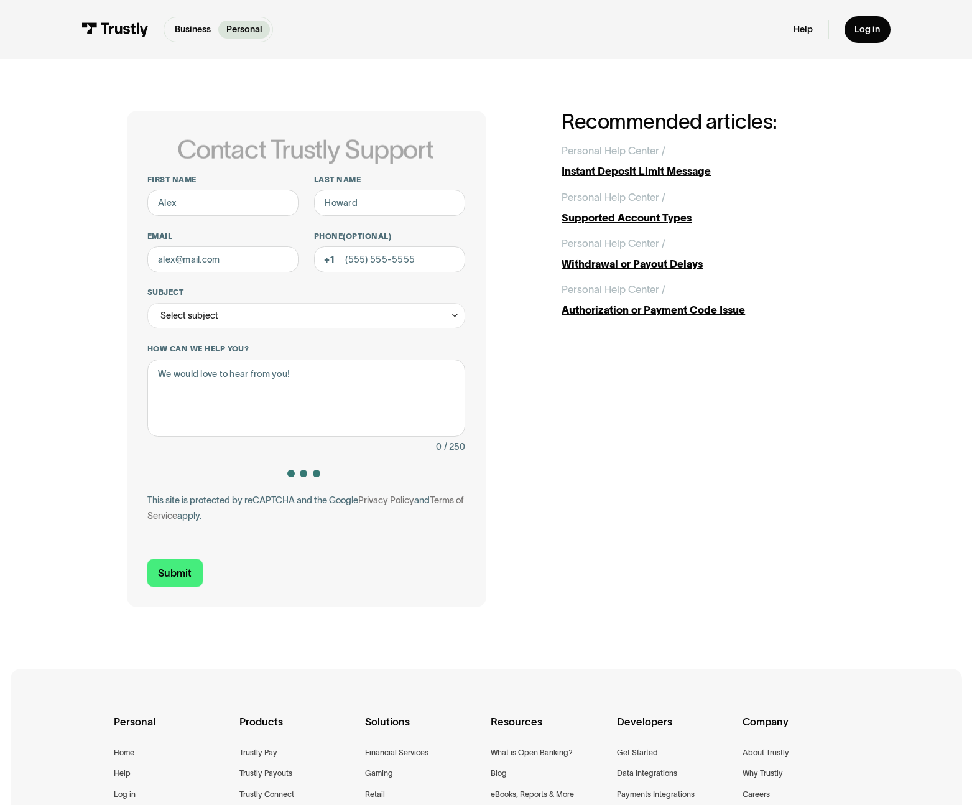 This screenshot has height=805, width=972. I want to click on label: Phone, so click(390, 236).